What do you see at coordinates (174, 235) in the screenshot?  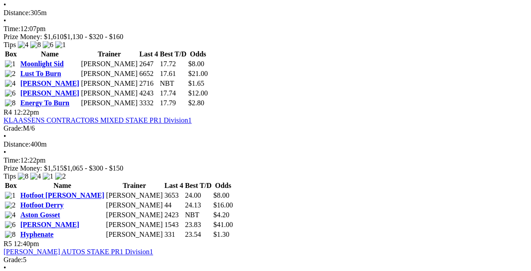 I see `td: 331` at bounding box center [174, 235].